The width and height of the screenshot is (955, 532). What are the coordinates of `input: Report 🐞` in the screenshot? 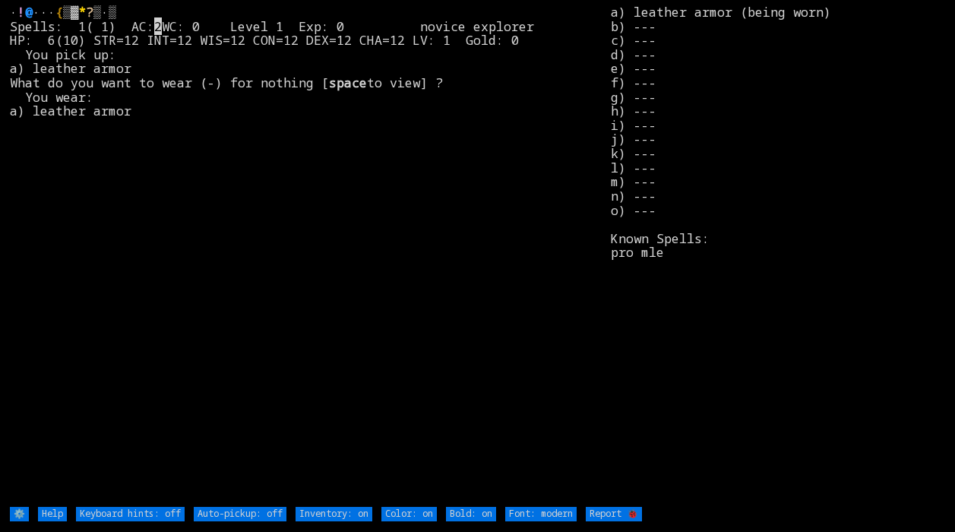 It's located at (614, 514).